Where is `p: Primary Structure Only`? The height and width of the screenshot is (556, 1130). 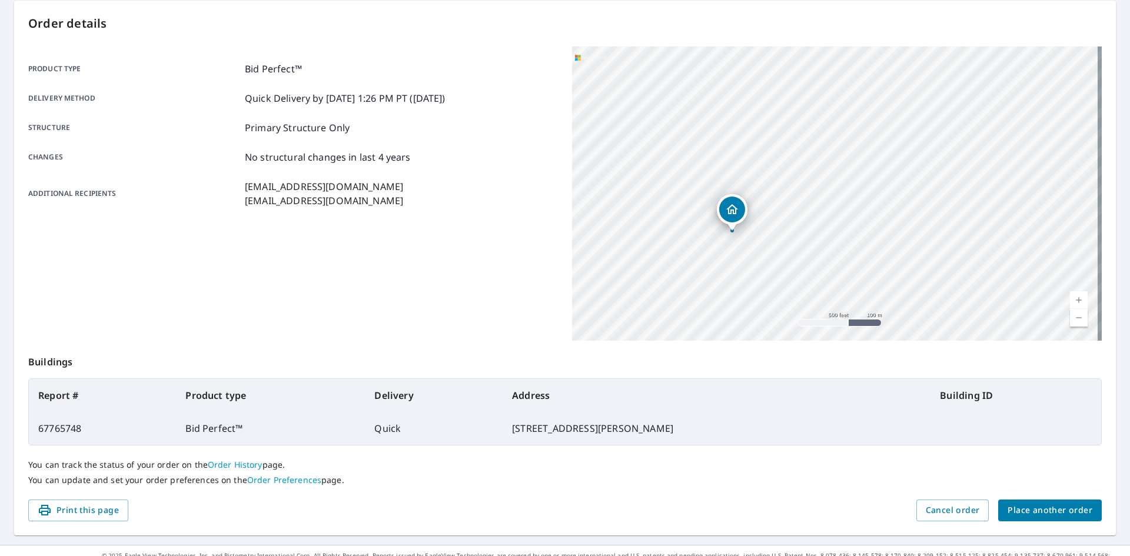
p: Primary Structure Only is located at coordinates (297, 128).